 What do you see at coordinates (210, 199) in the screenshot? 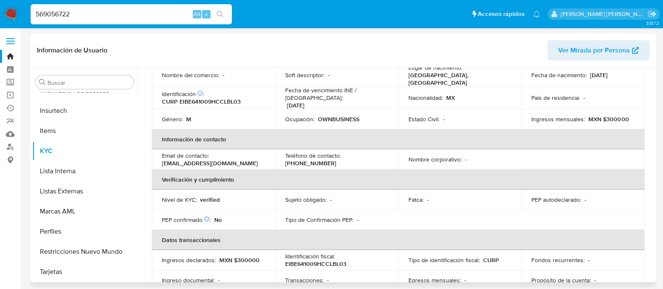
I see `p: verified` at bounding box center [210, 199].